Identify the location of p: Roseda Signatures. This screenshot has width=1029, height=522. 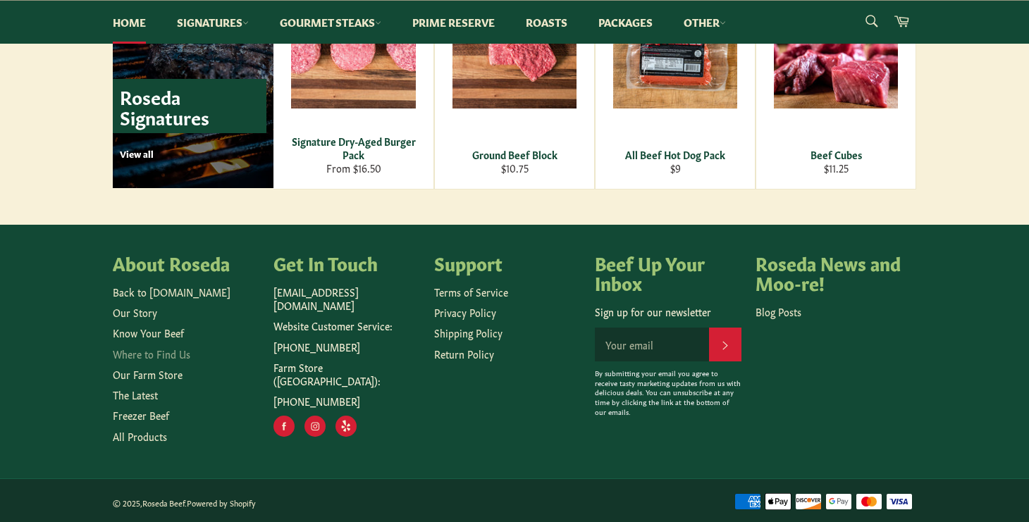
(190, 106).